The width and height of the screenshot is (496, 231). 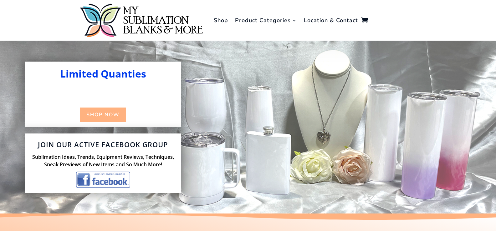 I want to click on p: Join our active facebook group, so click(x=103, y=145).